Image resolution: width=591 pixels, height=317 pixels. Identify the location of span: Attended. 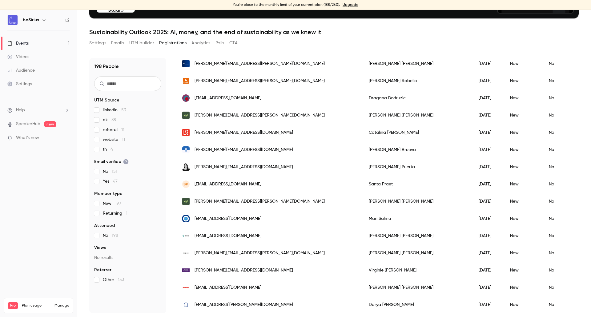
(104, 226).